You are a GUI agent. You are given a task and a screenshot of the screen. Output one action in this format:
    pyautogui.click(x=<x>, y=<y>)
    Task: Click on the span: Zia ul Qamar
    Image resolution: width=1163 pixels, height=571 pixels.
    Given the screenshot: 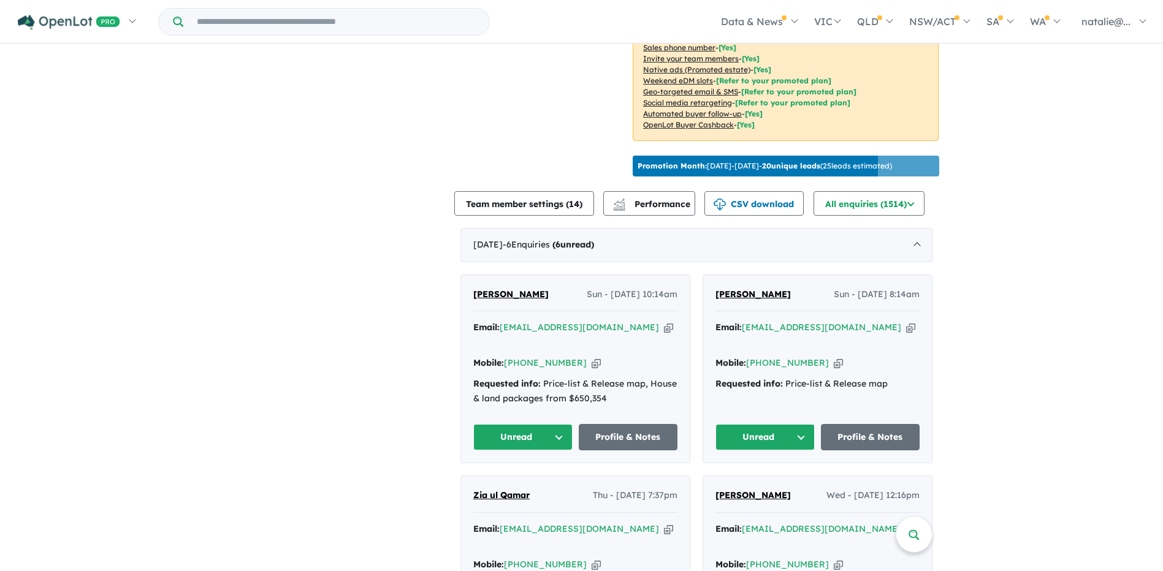 What is the action you would take?
    pyautogui.click(x=501, y=495)
    